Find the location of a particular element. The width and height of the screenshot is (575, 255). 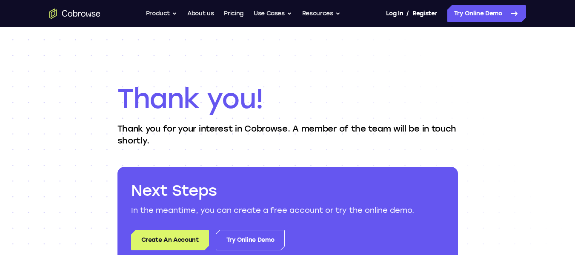

a: Go to the home page is located at coordinates (75, 14).